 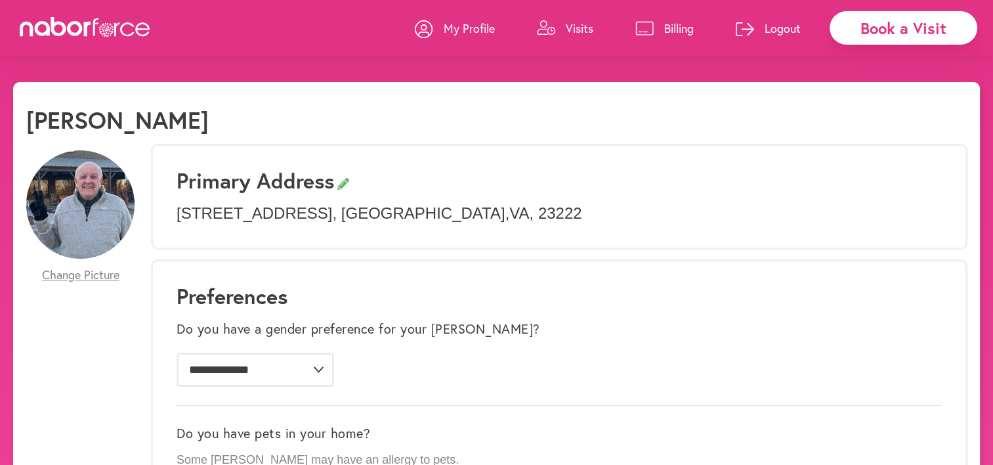 I want to click on img: YIoGQkRT3a5sljXQdtZA, so click(x=80, y=204).